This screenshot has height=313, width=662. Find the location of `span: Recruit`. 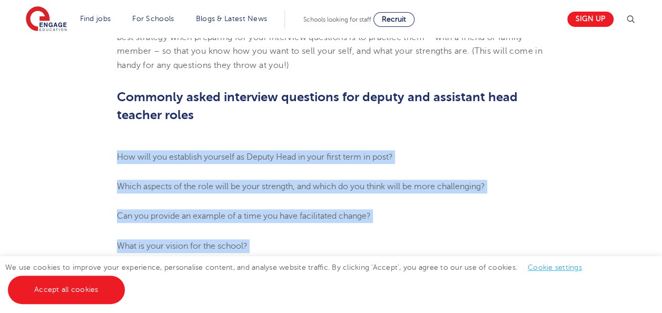

span: Recruit is located at coordinates (394, 19).